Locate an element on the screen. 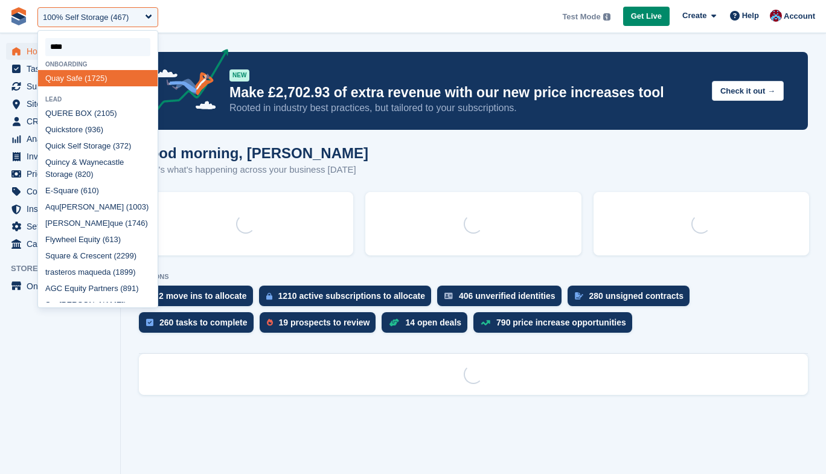  div: ay Safe (1725) is located at coordinates (98, 78).